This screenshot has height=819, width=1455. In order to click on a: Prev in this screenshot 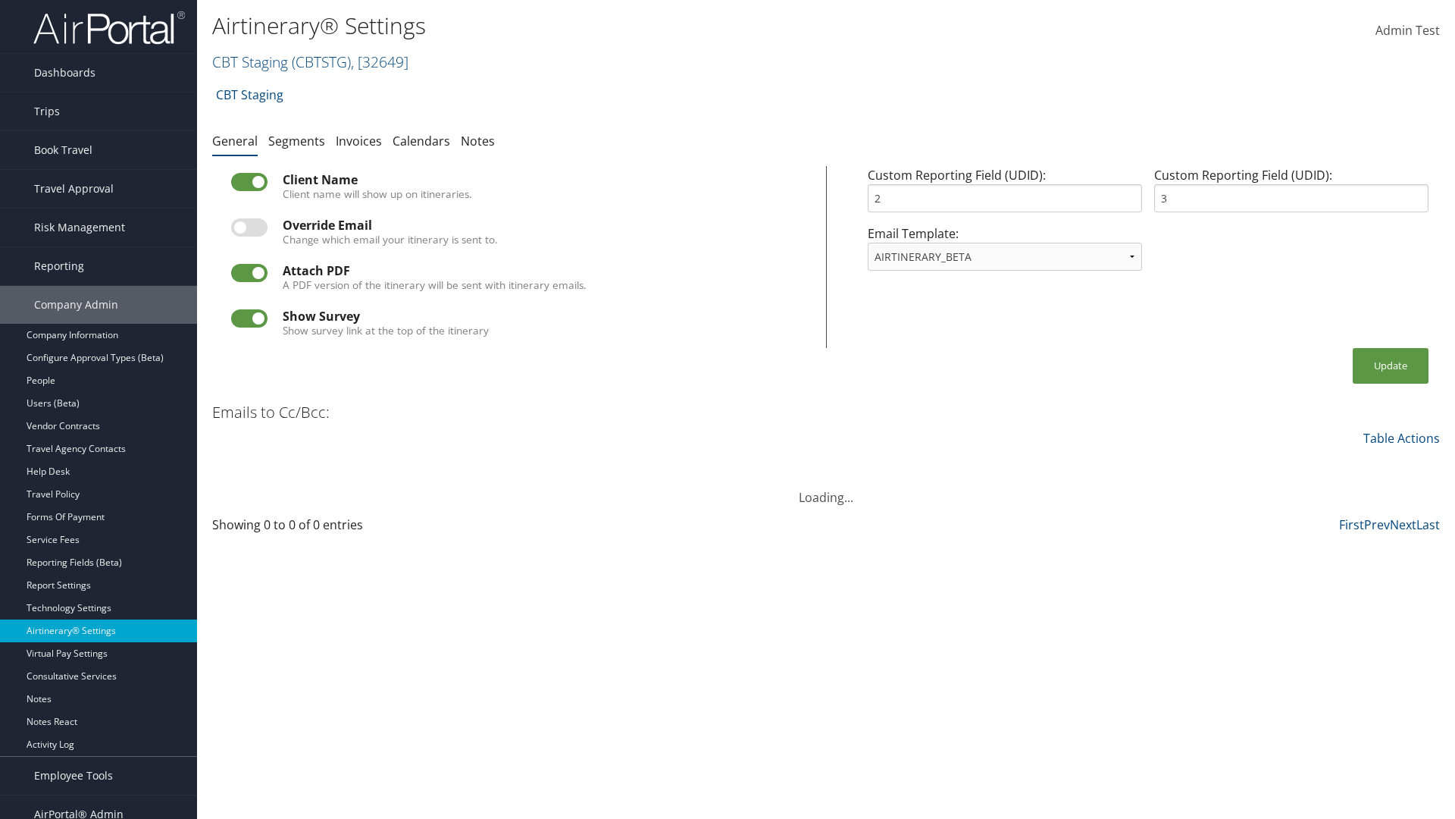, I will do `click(1377, 525)`.